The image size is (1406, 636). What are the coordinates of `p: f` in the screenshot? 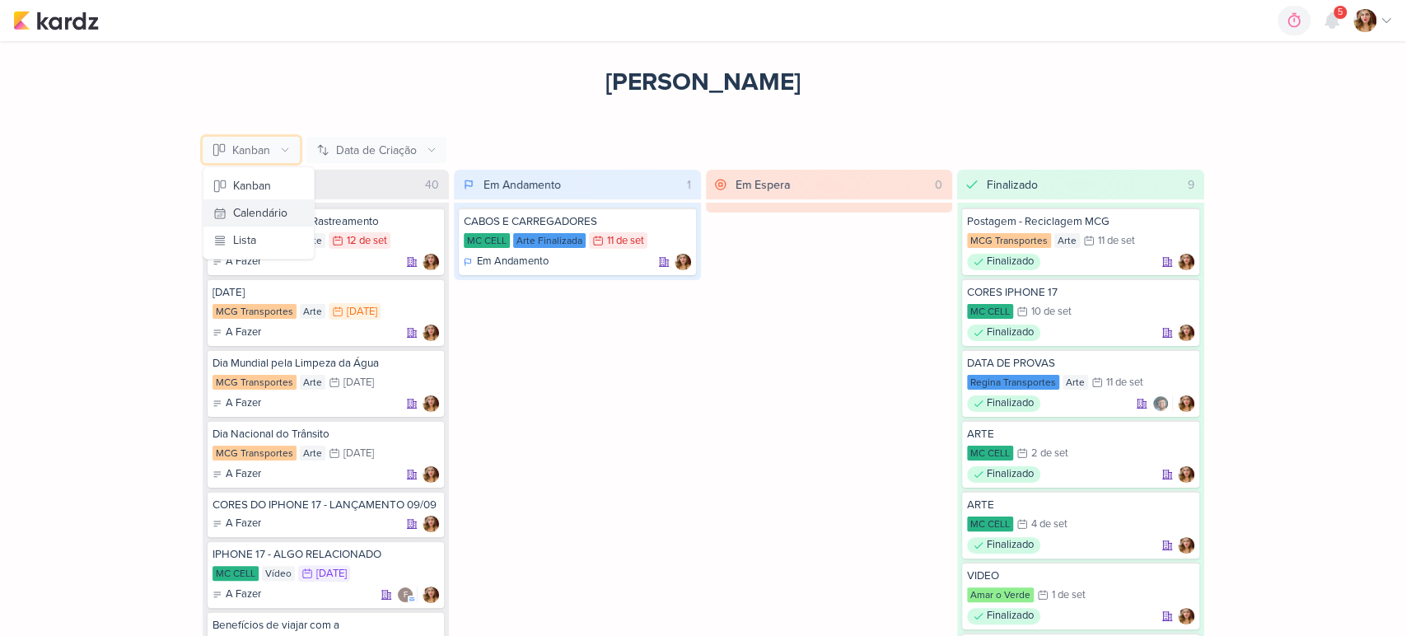 It's located at (405, 595).